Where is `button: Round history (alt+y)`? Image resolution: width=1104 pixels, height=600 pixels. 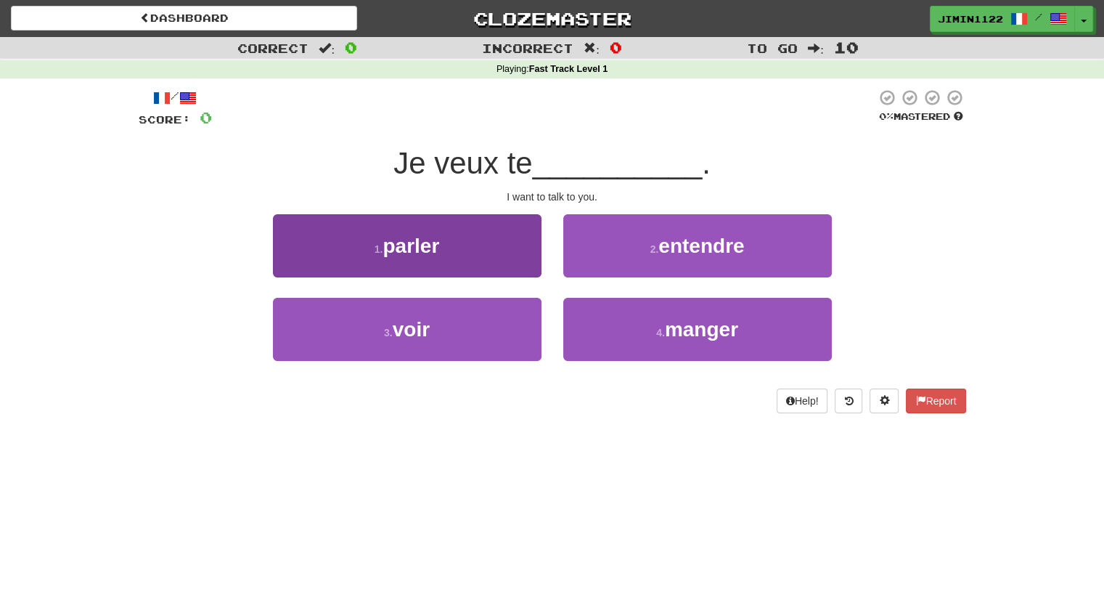
button: Round history (alt+y) is located at coordinates (849, 401).